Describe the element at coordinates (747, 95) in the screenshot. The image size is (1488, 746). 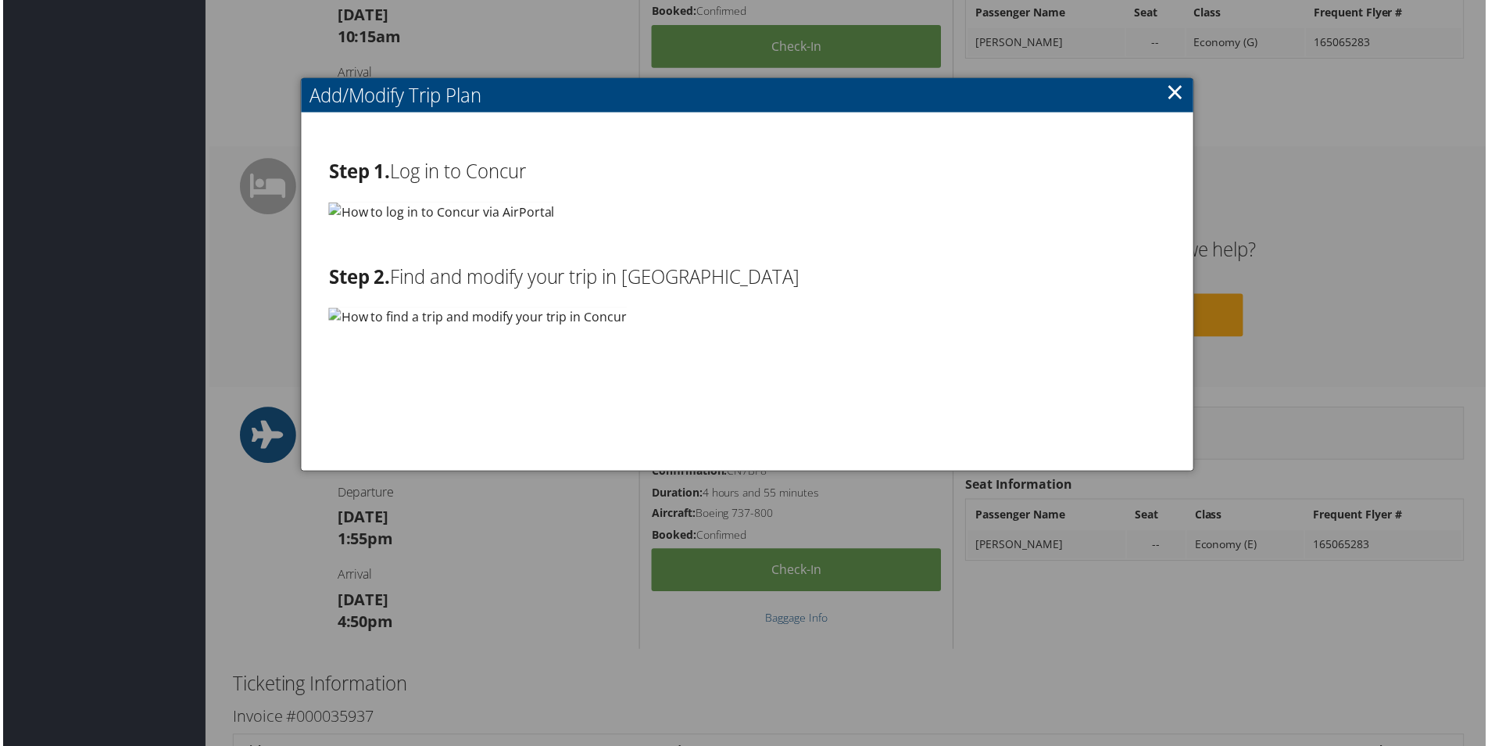
I see `h2: Add/Modify Trip Plan` at that location.